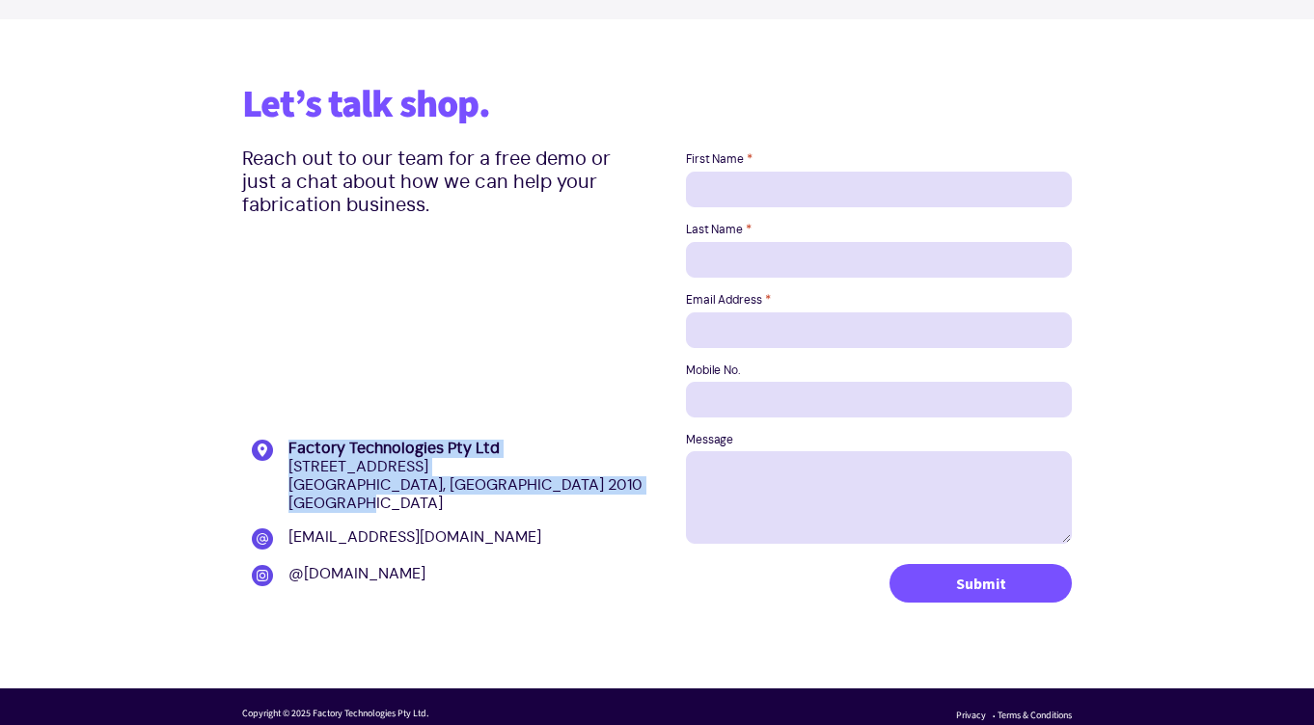 This screenshot has height=725, width=1314. What do you see at coordinates (879, 370) in the screenshot?
I see `label: Mobile No.` at bounding box center [879, 370].